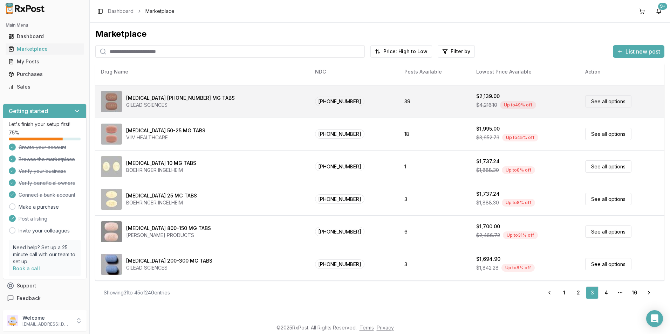 The image size is (670, 334). I want to click on th: NDC, so click(354, 72).